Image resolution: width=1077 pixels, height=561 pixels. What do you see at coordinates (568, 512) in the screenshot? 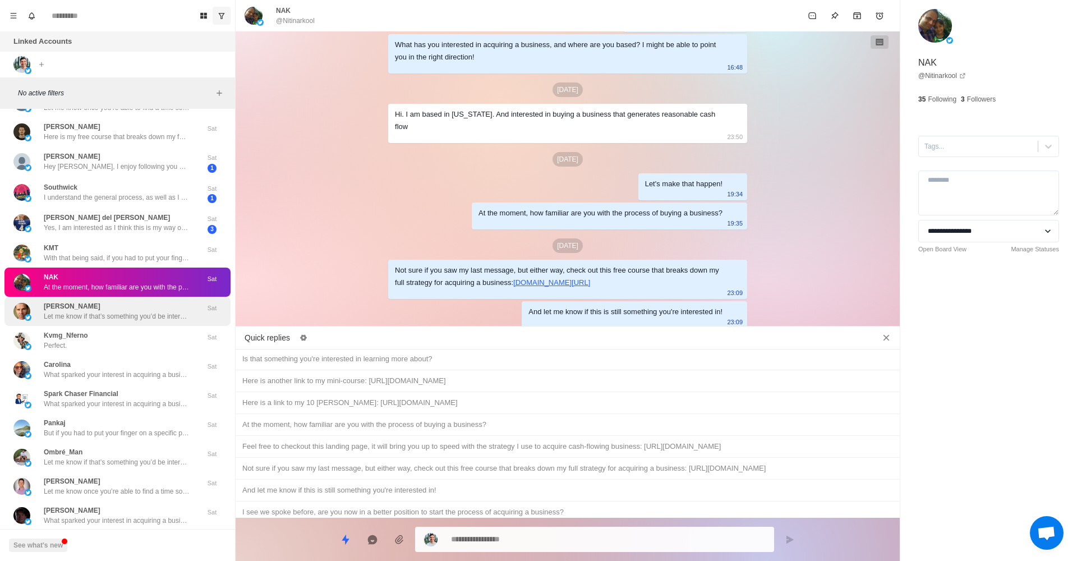
I see `div: I see we spoke before, are you now in a better position to start the process of acquiring a busin...` at bounding box center [568, 512].